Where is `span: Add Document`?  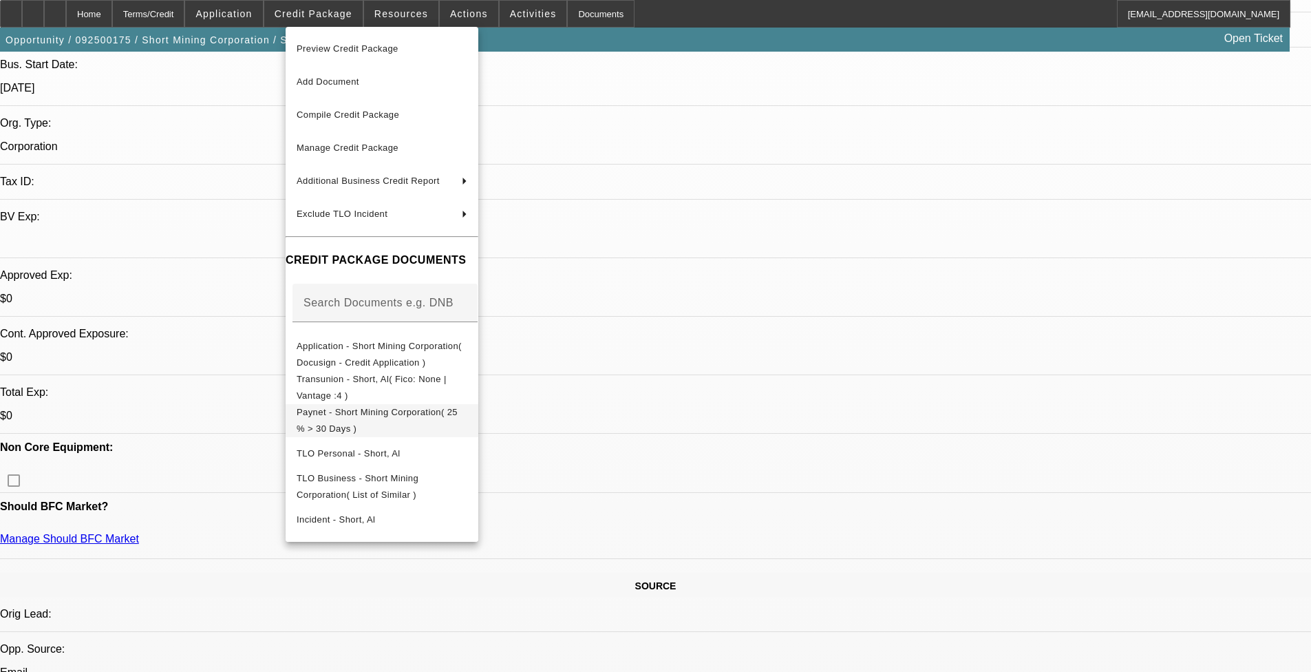 span: Add Document is located at coordinates (328, 81).